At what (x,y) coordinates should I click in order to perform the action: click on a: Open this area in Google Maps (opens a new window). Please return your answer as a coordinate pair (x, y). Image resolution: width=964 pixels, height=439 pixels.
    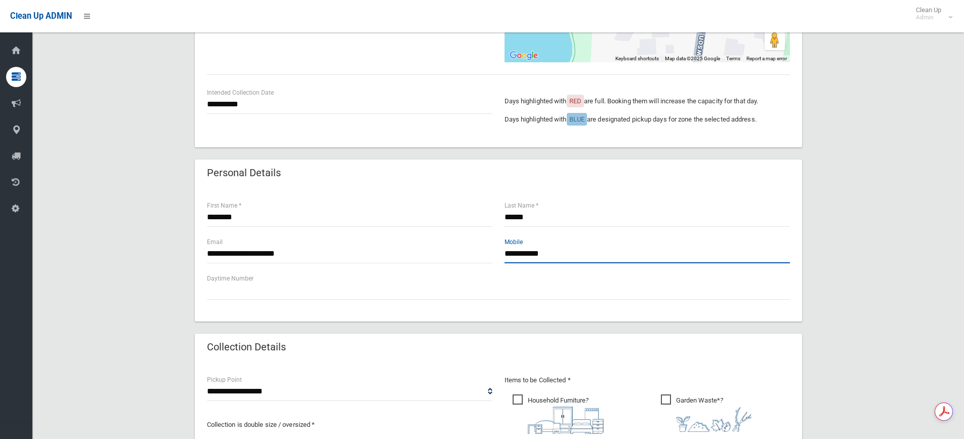
    Looking at the image, I should click on (524, 56).